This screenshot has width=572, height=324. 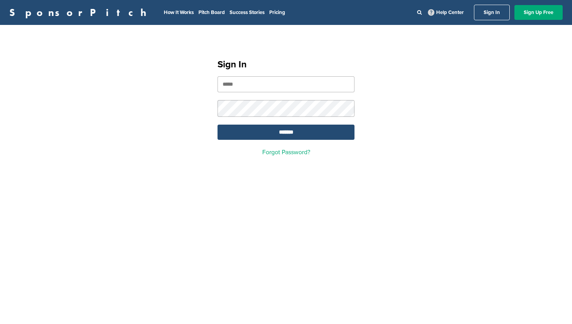 What do you see at coordinates (212, 12) in the screenshot?
I see `a: Pitch Board` at bounding box center [212, 12].